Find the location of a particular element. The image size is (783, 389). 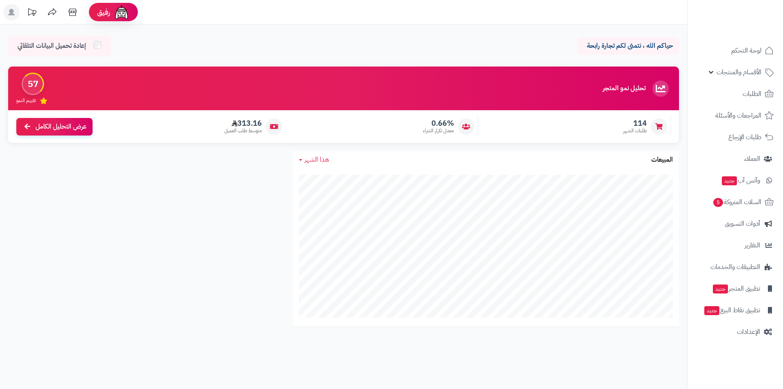

a: التقارير is located at coordinates (736, 245).